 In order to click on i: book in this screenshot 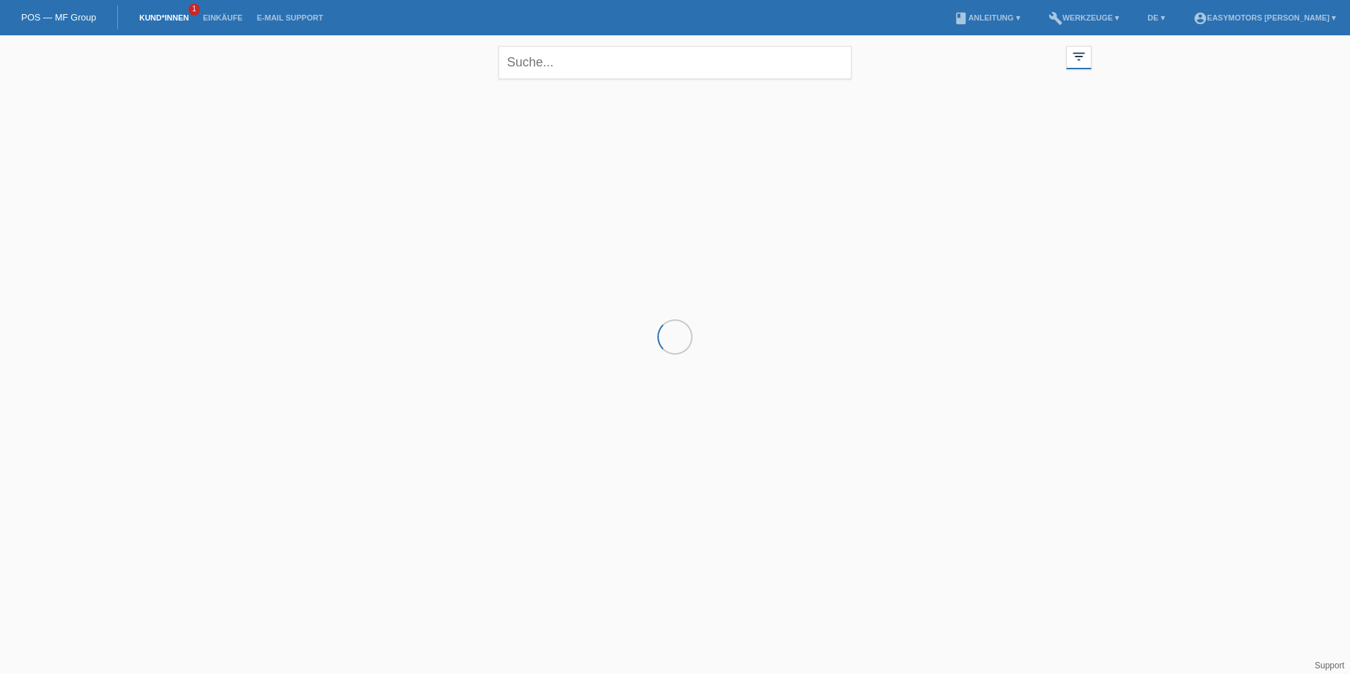, I will do `click(961, 18)`.